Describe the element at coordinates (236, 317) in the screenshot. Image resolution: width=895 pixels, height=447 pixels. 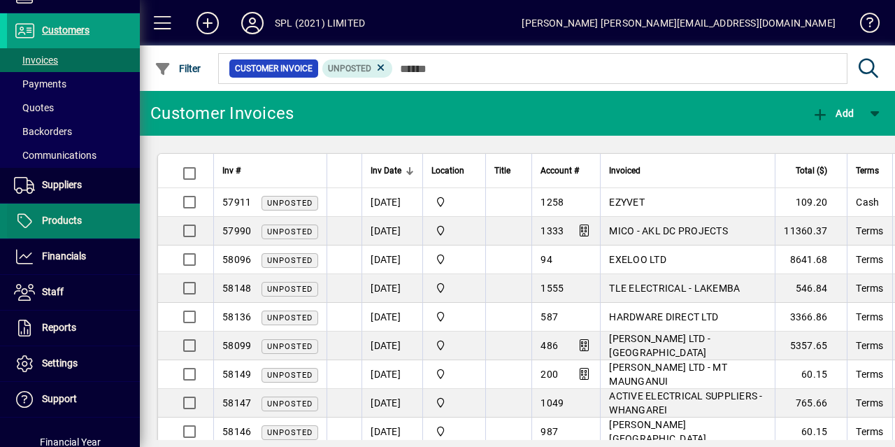
I see `span: 58136` at that location.